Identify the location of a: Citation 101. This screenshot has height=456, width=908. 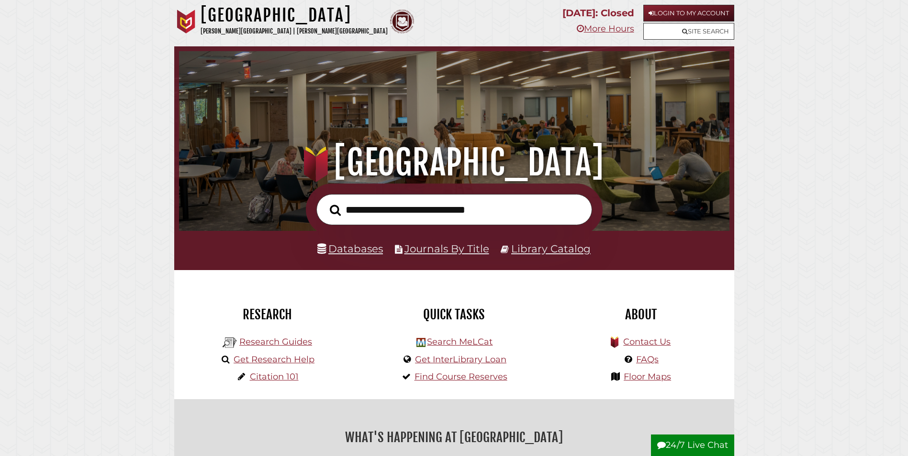
(274, 377).